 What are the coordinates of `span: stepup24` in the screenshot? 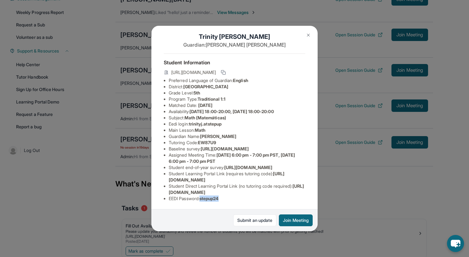 It's located at (209, 198).